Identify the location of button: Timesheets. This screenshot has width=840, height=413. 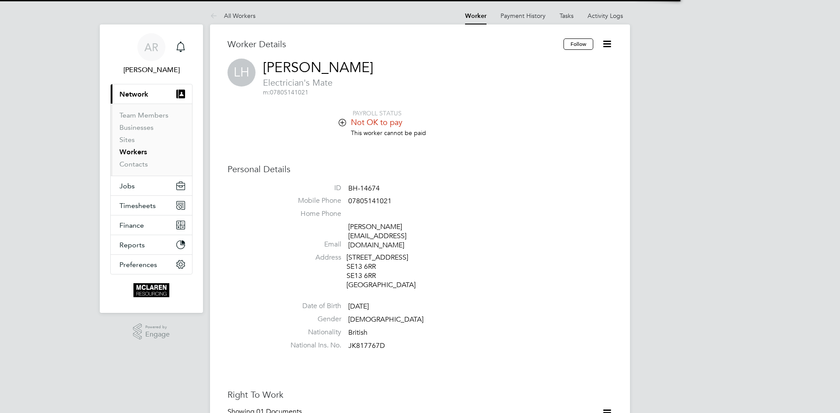
(151, 206).